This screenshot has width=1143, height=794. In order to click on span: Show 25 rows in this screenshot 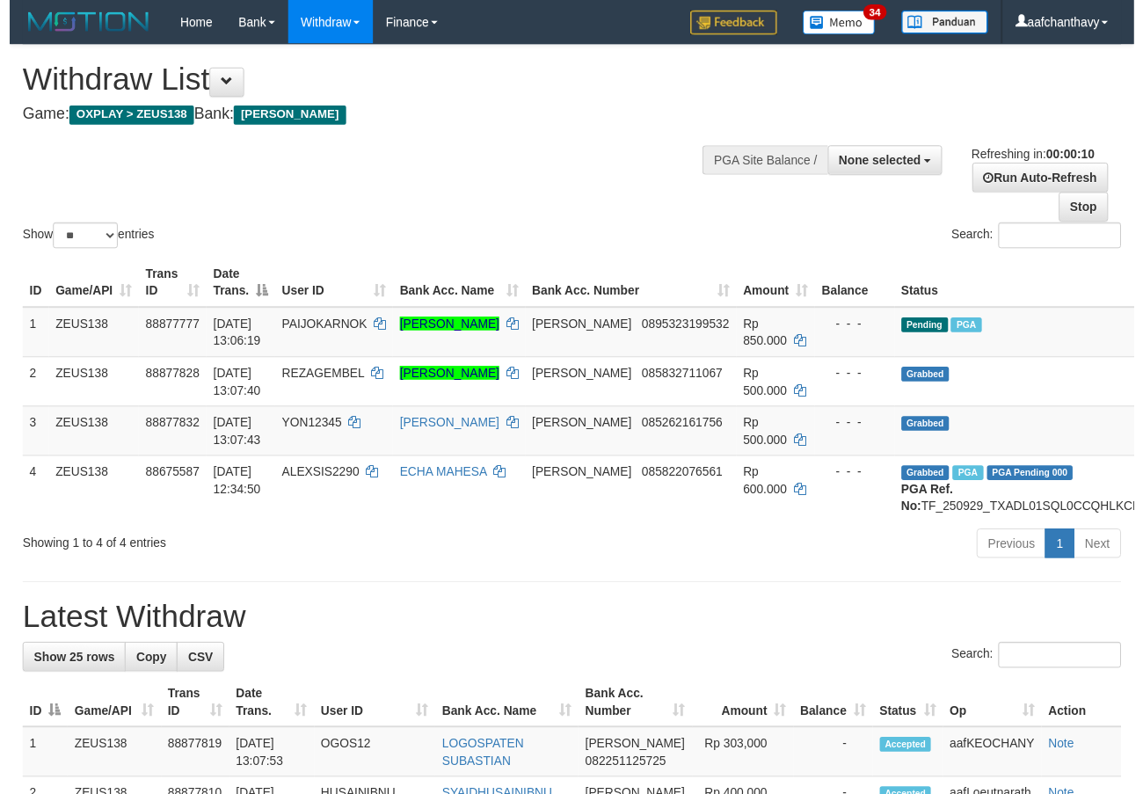, I will do `click(65, 667)`.